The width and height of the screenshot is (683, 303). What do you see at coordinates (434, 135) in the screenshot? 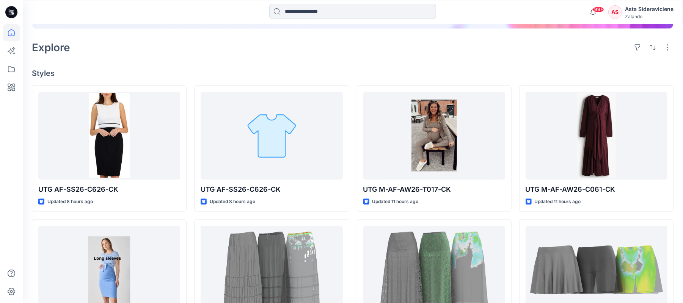
I see `a: UTG M-AF-AW26-T017-CK` at bounding box center [434, 135].